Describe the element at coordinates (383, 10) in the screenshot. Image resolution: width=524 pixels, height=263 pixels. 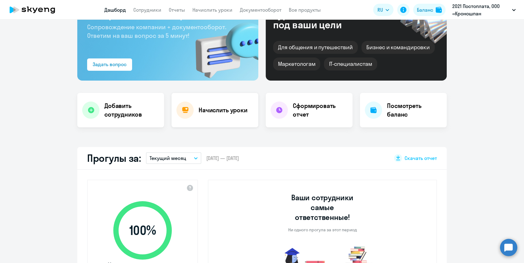
I see `button: RU` at that location.